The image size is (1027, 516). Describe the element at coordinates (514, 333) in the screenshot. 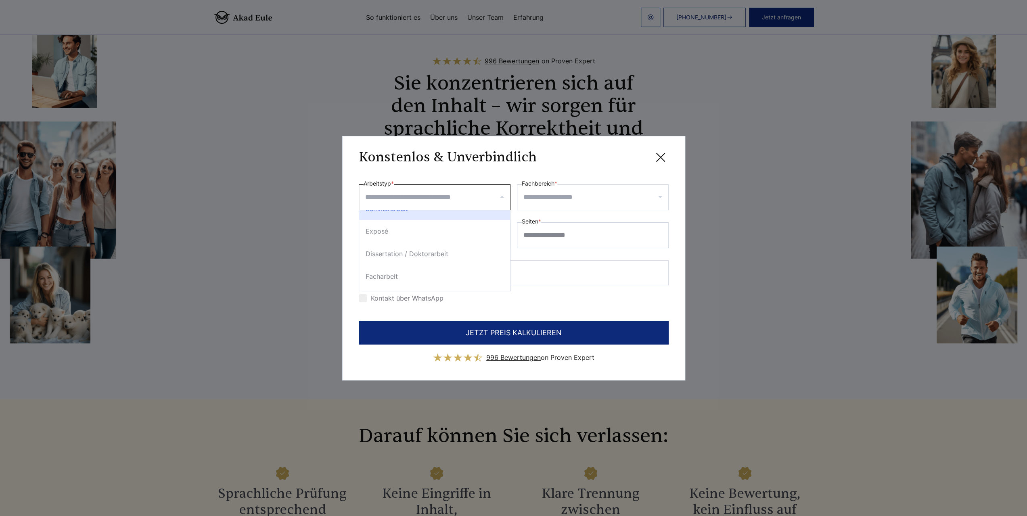

I see `button: JETZT PREIS KALKULIEREN` at that location.